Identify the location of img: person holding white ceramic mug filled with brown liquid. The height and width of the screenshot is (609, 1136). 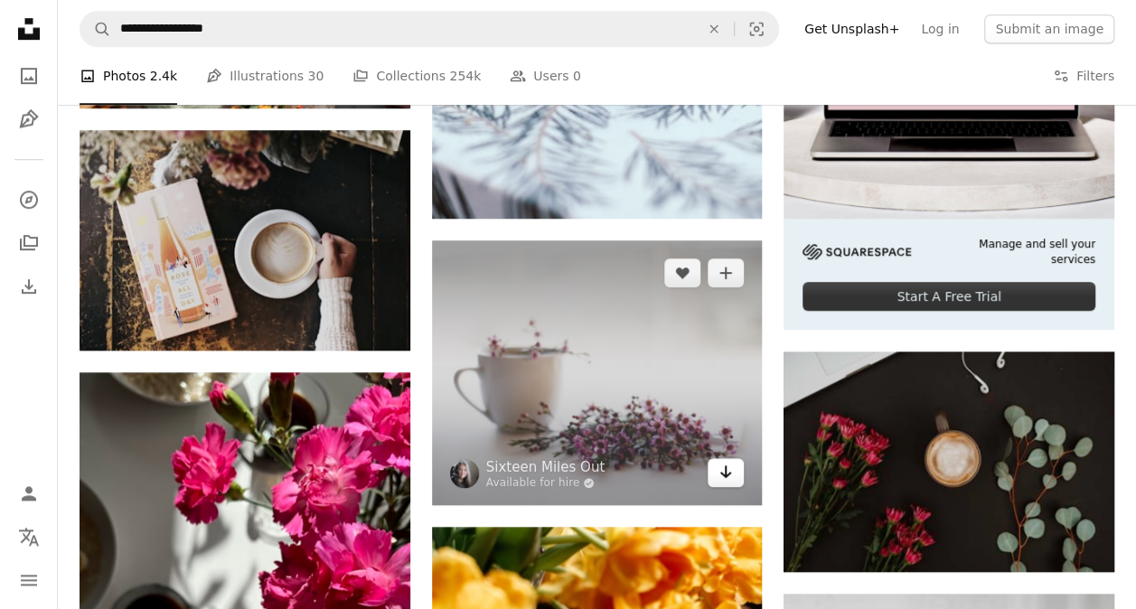
(245, 240).